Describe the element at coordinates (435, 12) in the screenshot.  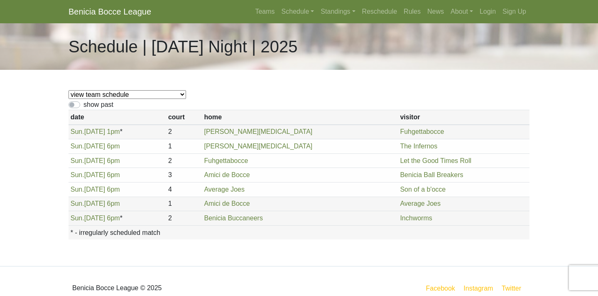
I see `a: News` at that location.